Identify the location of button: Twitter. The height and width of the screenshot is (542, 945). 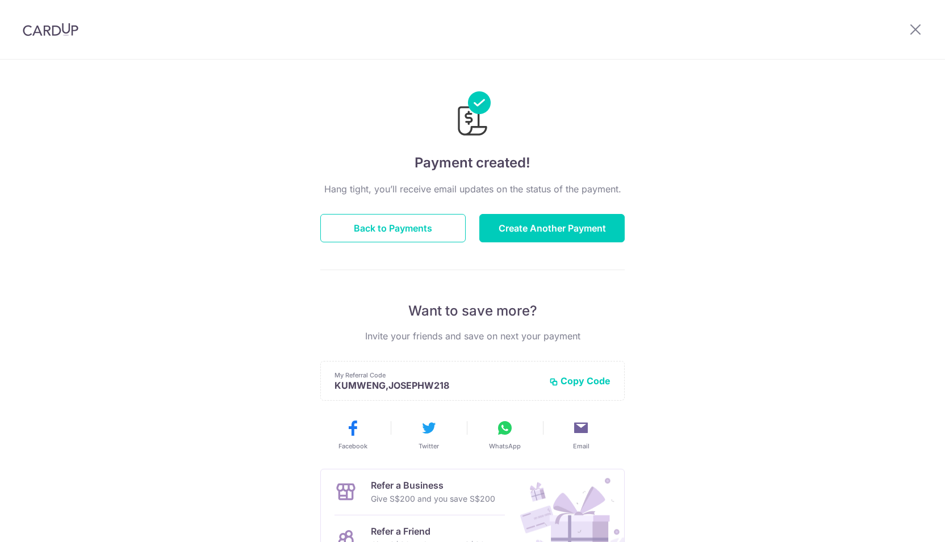
(429, 435).